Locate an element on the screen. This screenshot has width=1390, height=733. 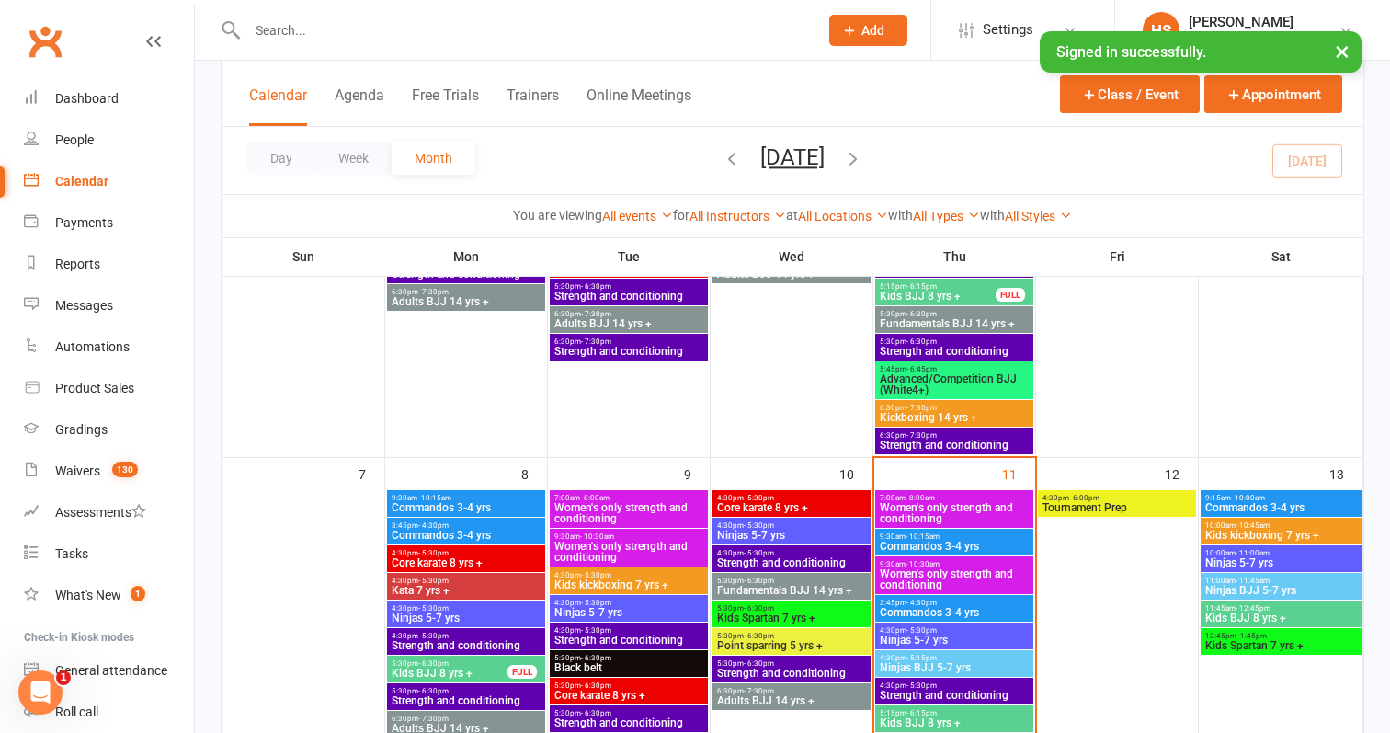
div: Reports is located at coordinates (77, 264).